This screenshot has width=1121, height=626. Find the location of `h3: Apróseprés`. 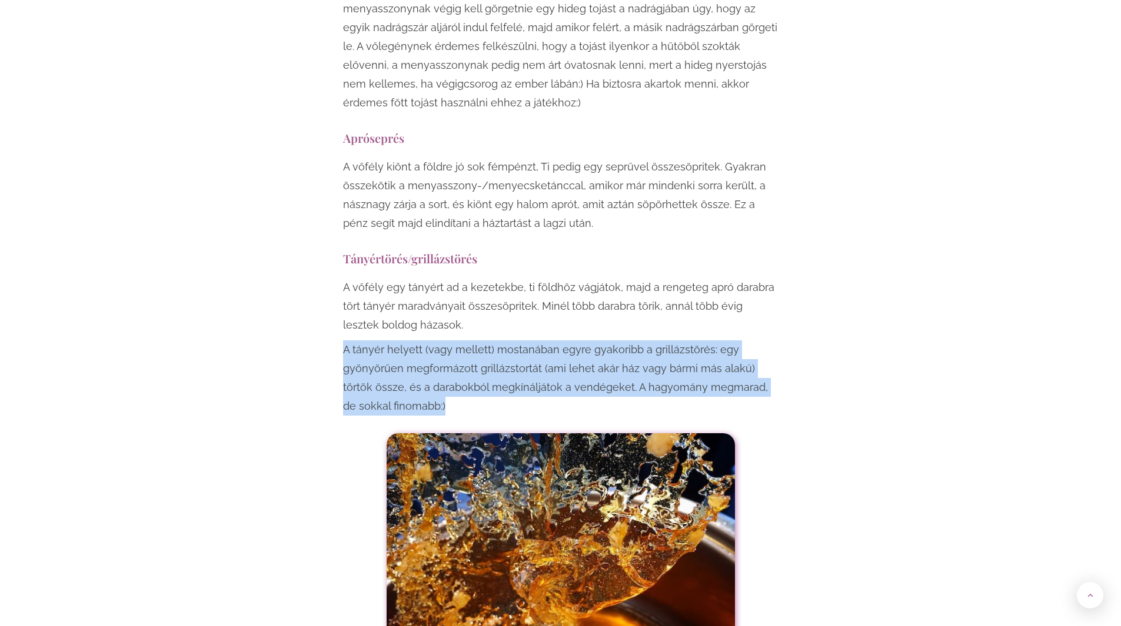

h3: Apróseprés is located at coordinates (561, 138).